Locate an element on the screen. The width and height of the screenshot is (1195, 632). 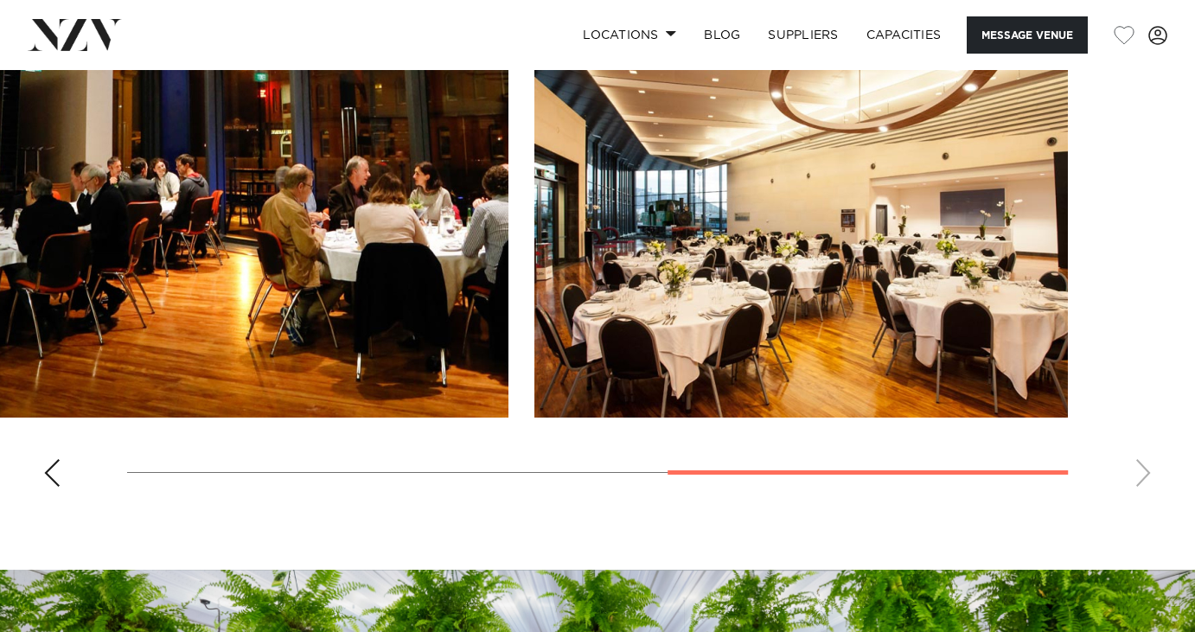
button: Message Venue is located at coordinates (1027, 35).